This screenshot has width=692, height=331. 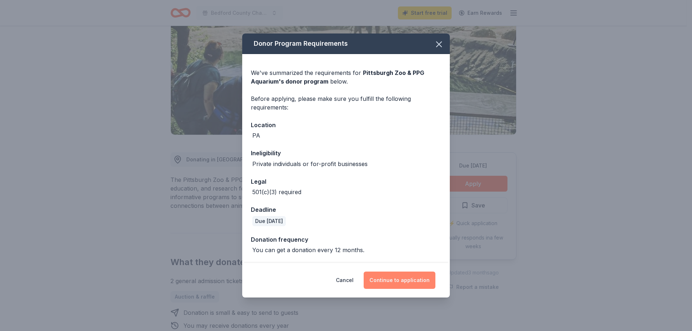 I want to click on div: You can get a donation every 12 months., so click(x=308, y=250).